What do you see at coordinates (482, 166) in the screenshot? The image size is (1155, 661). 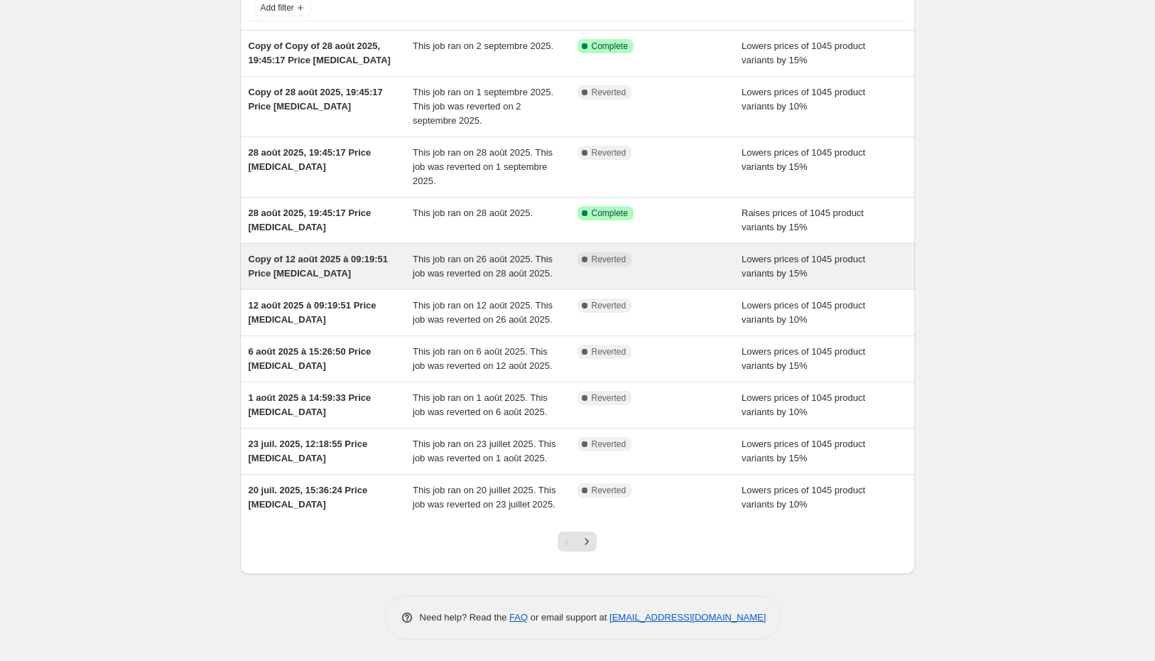 I see `span: This job ran on 28 août 2025. This job was reverted on 1 septembre 2025.` at bounding box center [482, 166].